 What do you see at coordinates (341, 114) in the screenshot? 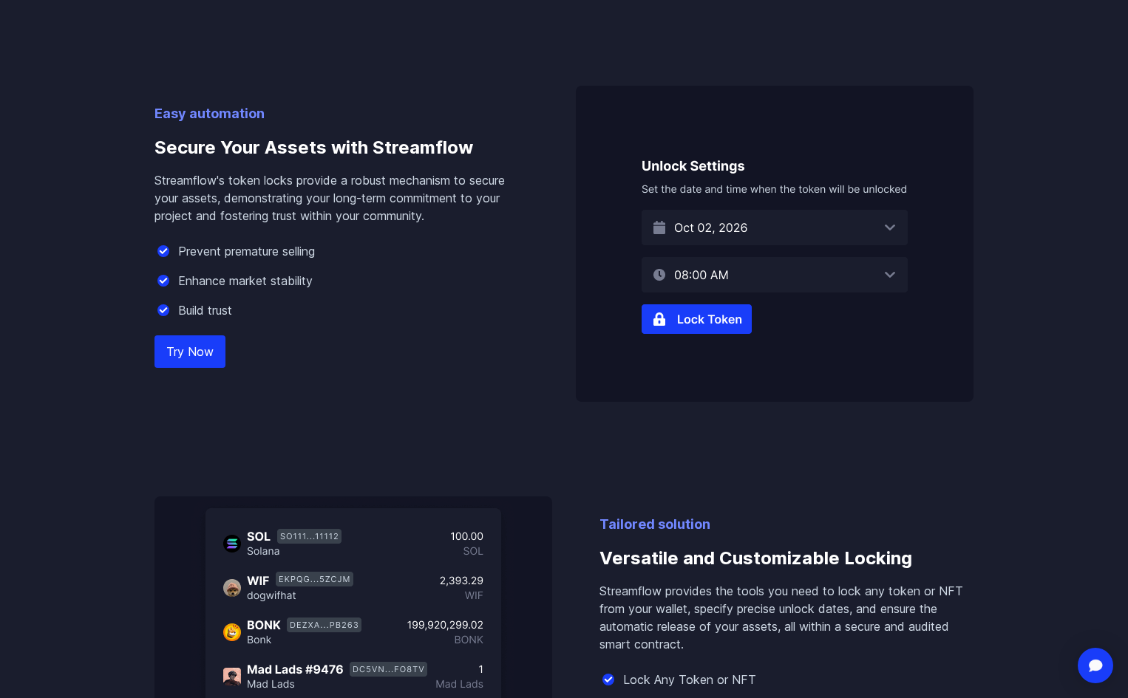
I see `p: Easy automation` at bounding box center [341, 114].